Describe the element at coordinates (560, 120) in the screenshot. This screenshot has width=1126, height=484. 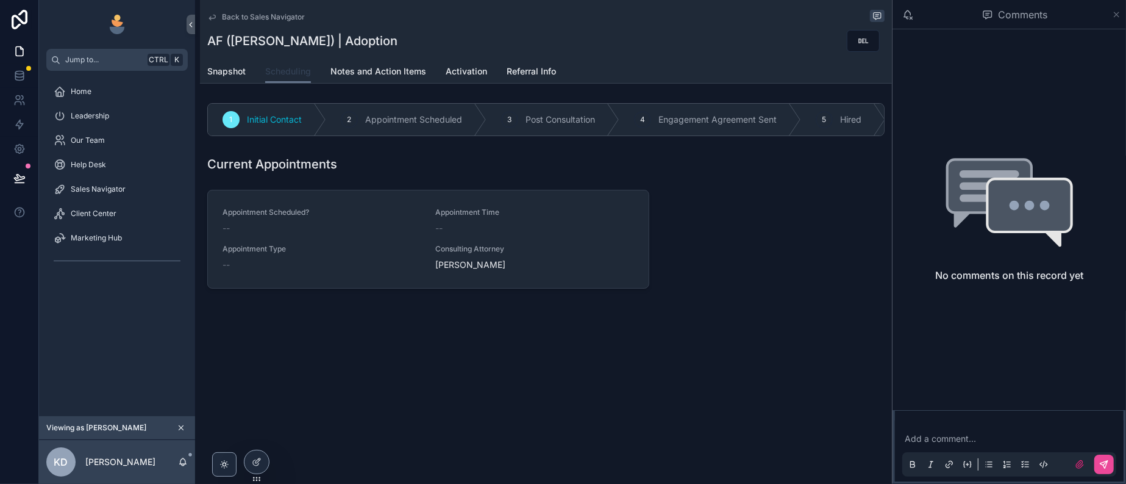
I see `span: Post Consultation` at that location.